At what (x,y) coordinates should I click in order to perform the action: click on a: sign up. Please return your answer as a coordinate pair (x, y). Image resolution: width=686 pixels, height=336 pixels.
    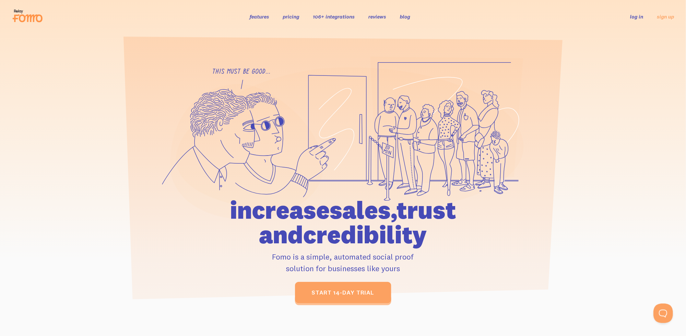
    Looking at the image, I should click on (665, 17).